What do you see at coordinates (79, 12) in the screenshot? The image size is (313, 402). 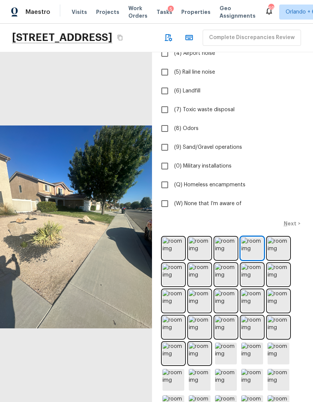 I see `span: Visits` at bounding box center [79, 12].